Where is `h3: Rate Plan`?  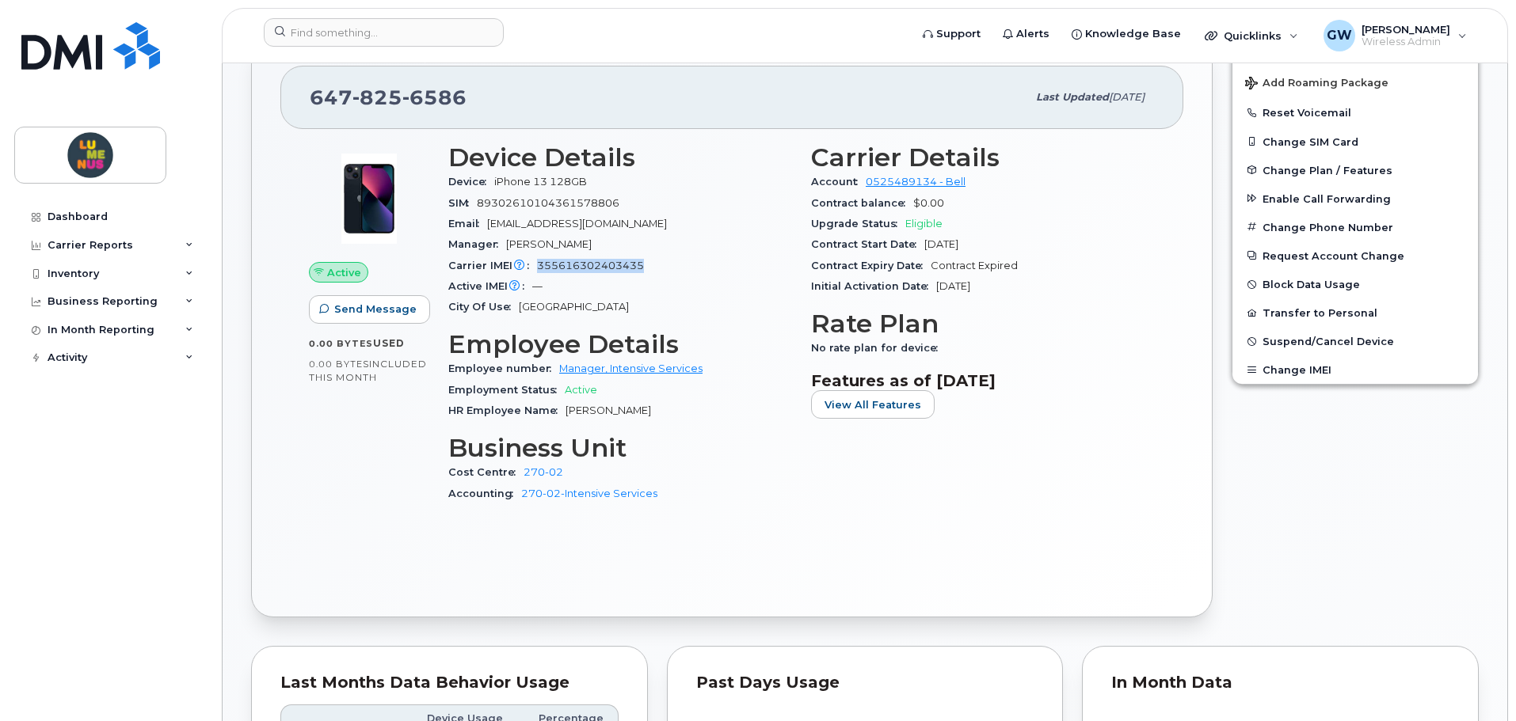 h3: Rate Plan is located at coordinates (983, 324).